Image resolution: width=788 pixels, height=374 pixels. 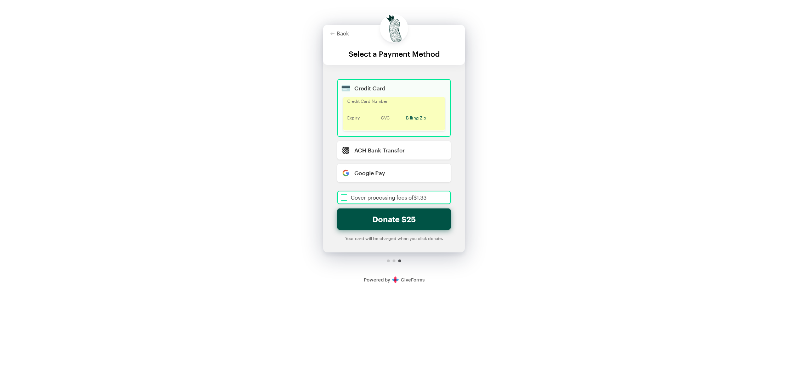 I want to click on button: Donate $25, so click(x=394, y=219).